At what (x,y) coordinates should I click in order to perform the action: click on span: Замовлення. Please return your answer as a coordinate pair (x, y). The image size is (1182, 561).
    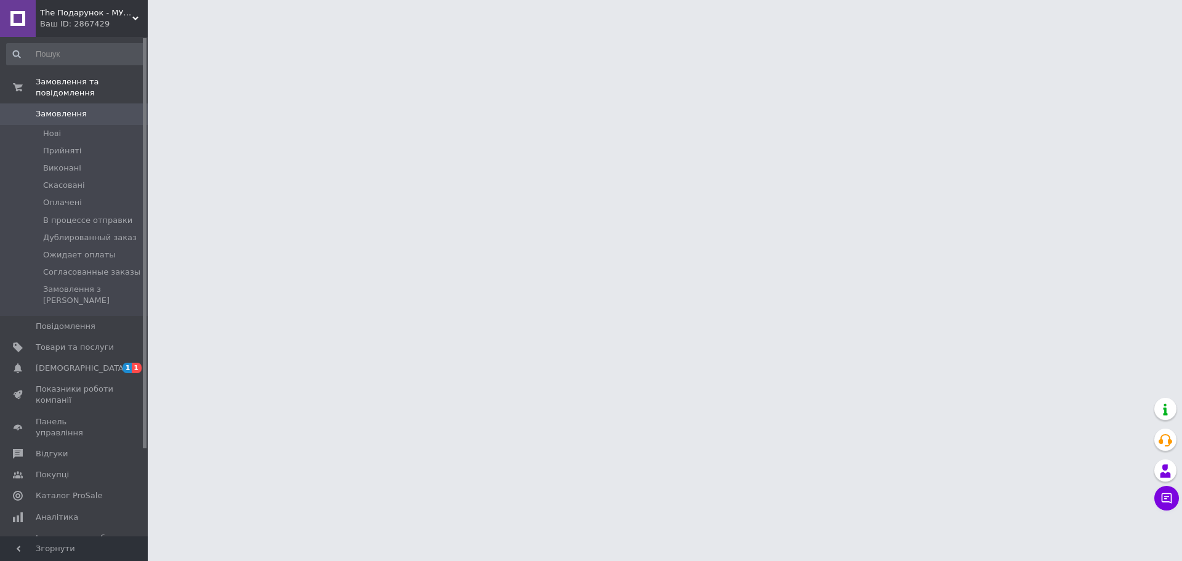
    Looking at the image, I should click on (61, 114).